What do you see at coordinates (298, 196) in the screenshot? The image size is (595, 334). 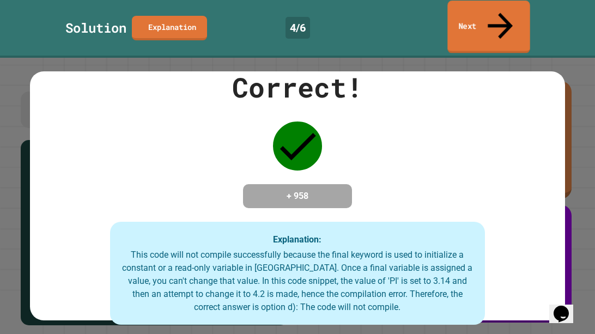 I see `h4: + 958` at bounding box center [298, 196].